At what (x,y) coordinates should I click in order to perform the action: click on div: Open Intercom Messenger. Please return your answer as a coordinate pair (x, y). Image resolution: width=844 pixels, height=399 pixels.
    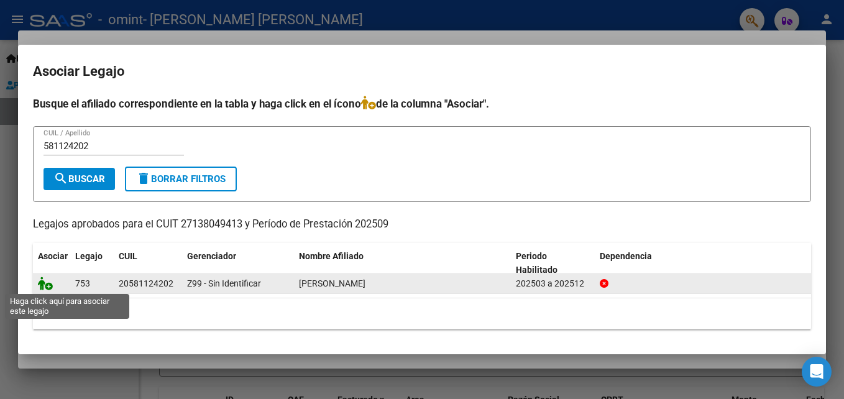
    Looking at the image, I should click on (817, 372).